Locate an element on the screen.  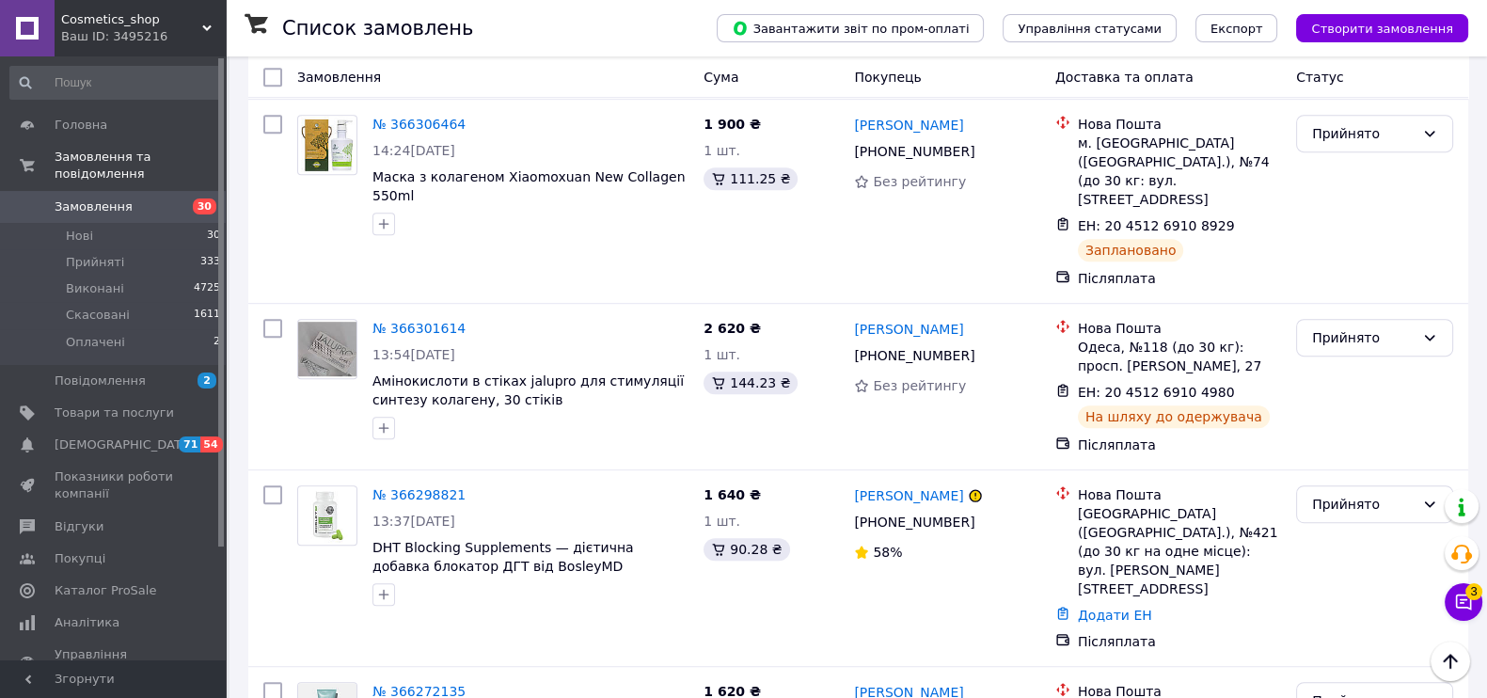
span: Створити замовлення is located at coordinates (1381, 28).